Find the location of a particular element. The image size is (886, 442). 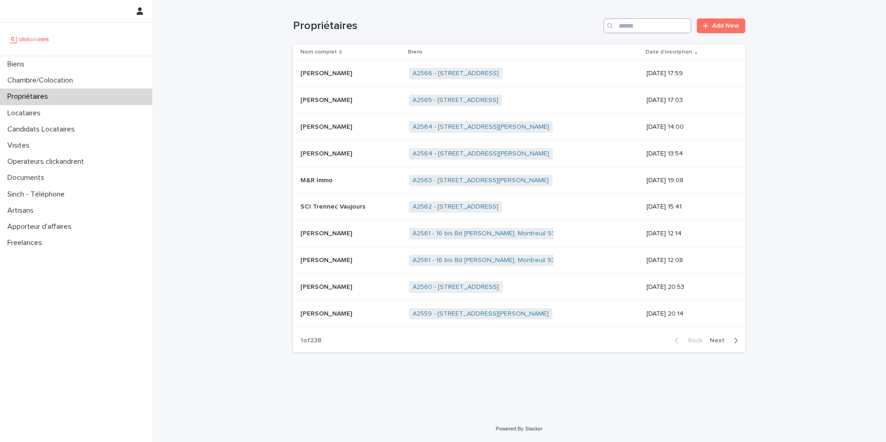

span: Back is located at coordinates (692, 341).